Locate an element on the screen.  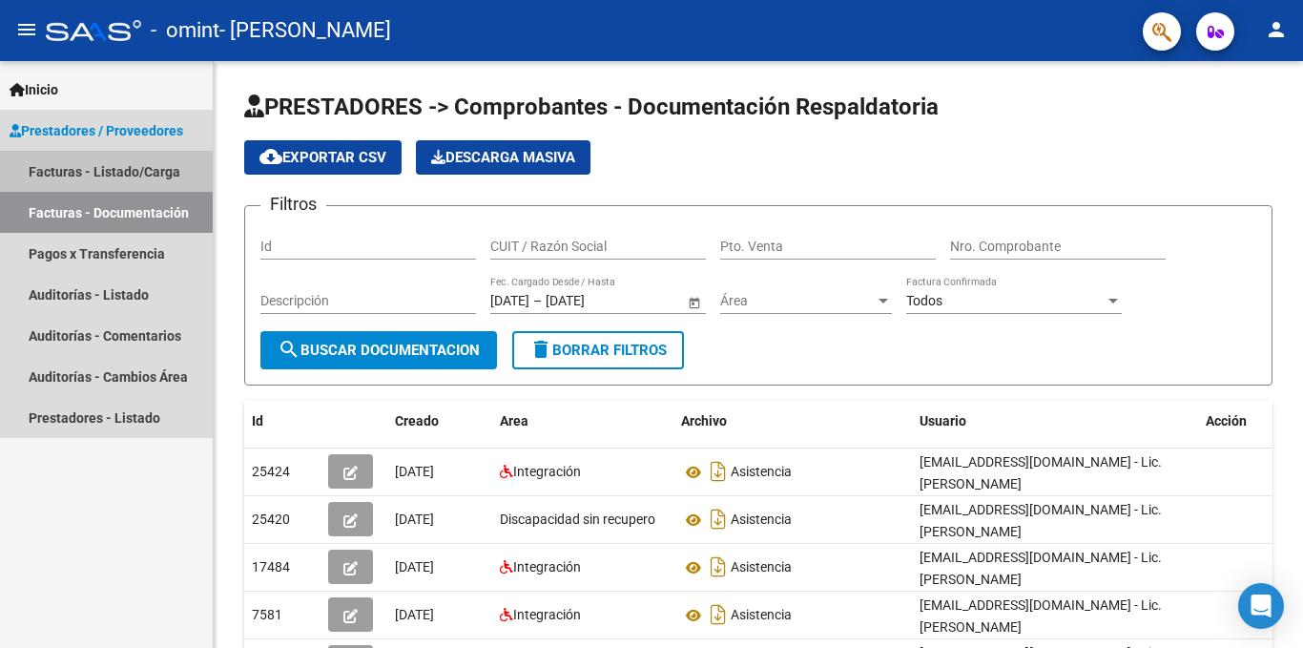
span: Descarga Masiva is located at coordinates (503, 157).